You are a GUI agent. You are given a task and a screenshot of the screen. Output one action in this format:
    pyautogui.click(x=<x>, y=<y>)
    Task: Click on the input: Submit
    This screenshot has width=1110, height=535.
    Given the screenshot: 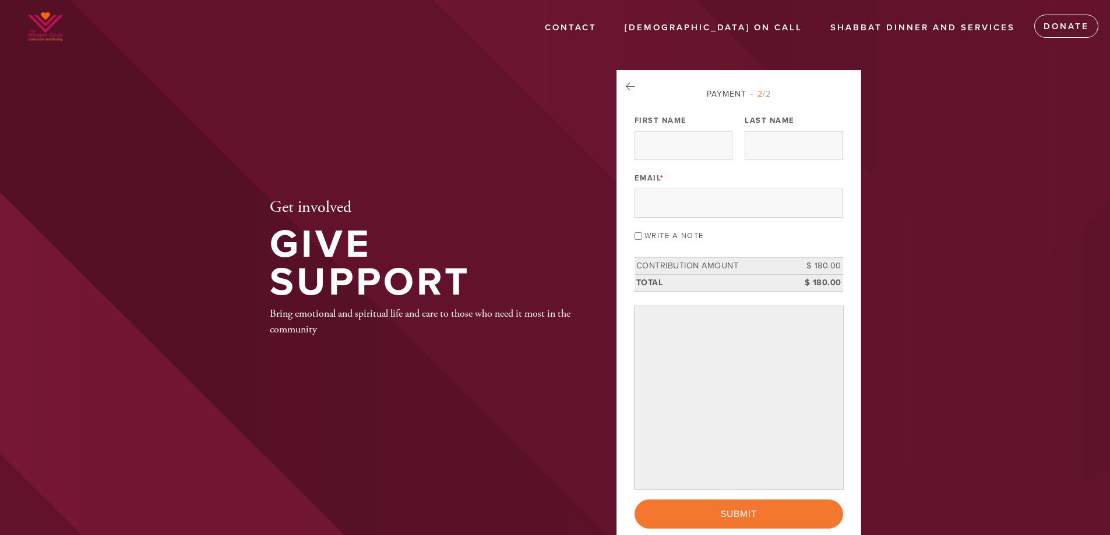 What is the action you would take?
    pyautogui.click(x=739, y=514)
    